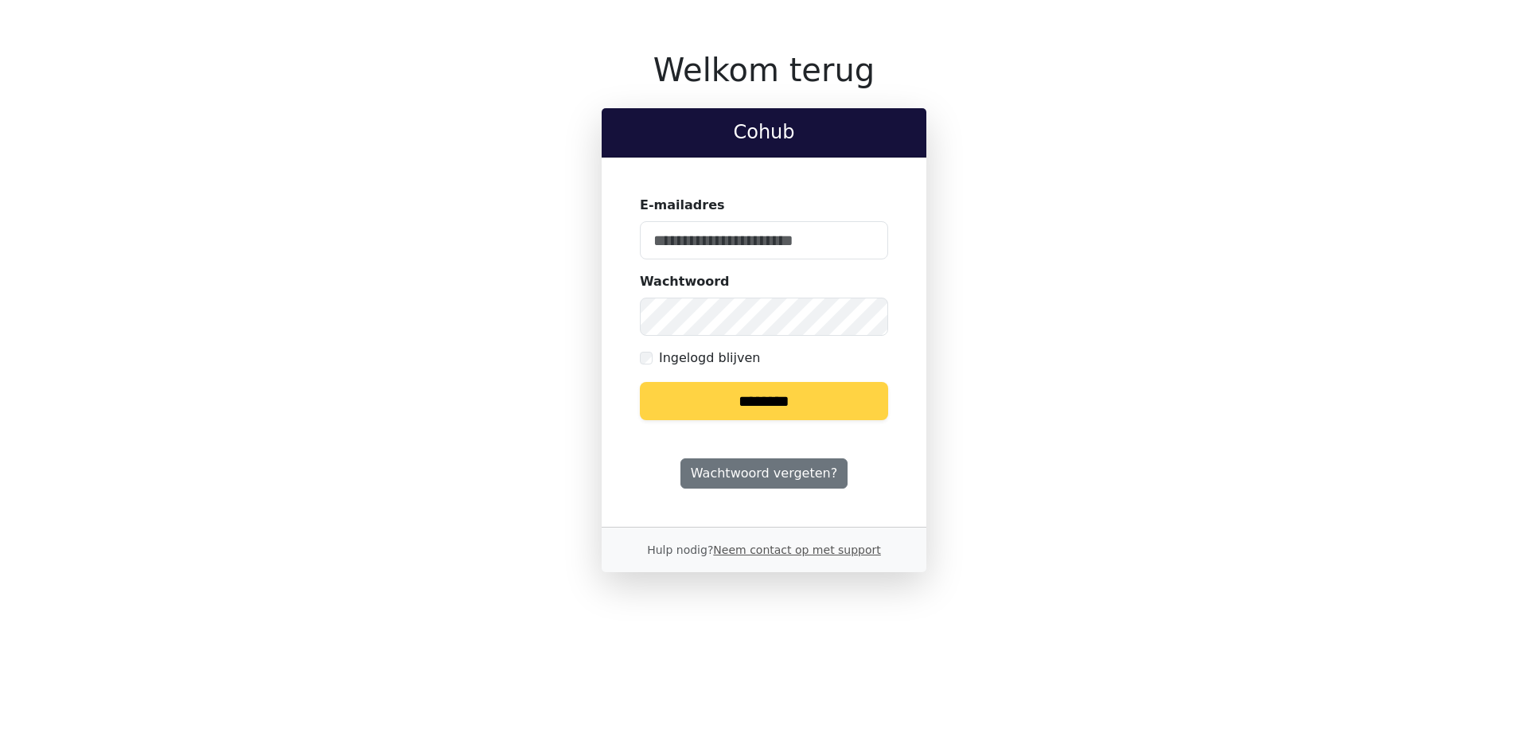  What do you see at coordinates (764, 550) in the screenshot?
I see `small: Hulp nodig?` at bounding box center [764, 550].